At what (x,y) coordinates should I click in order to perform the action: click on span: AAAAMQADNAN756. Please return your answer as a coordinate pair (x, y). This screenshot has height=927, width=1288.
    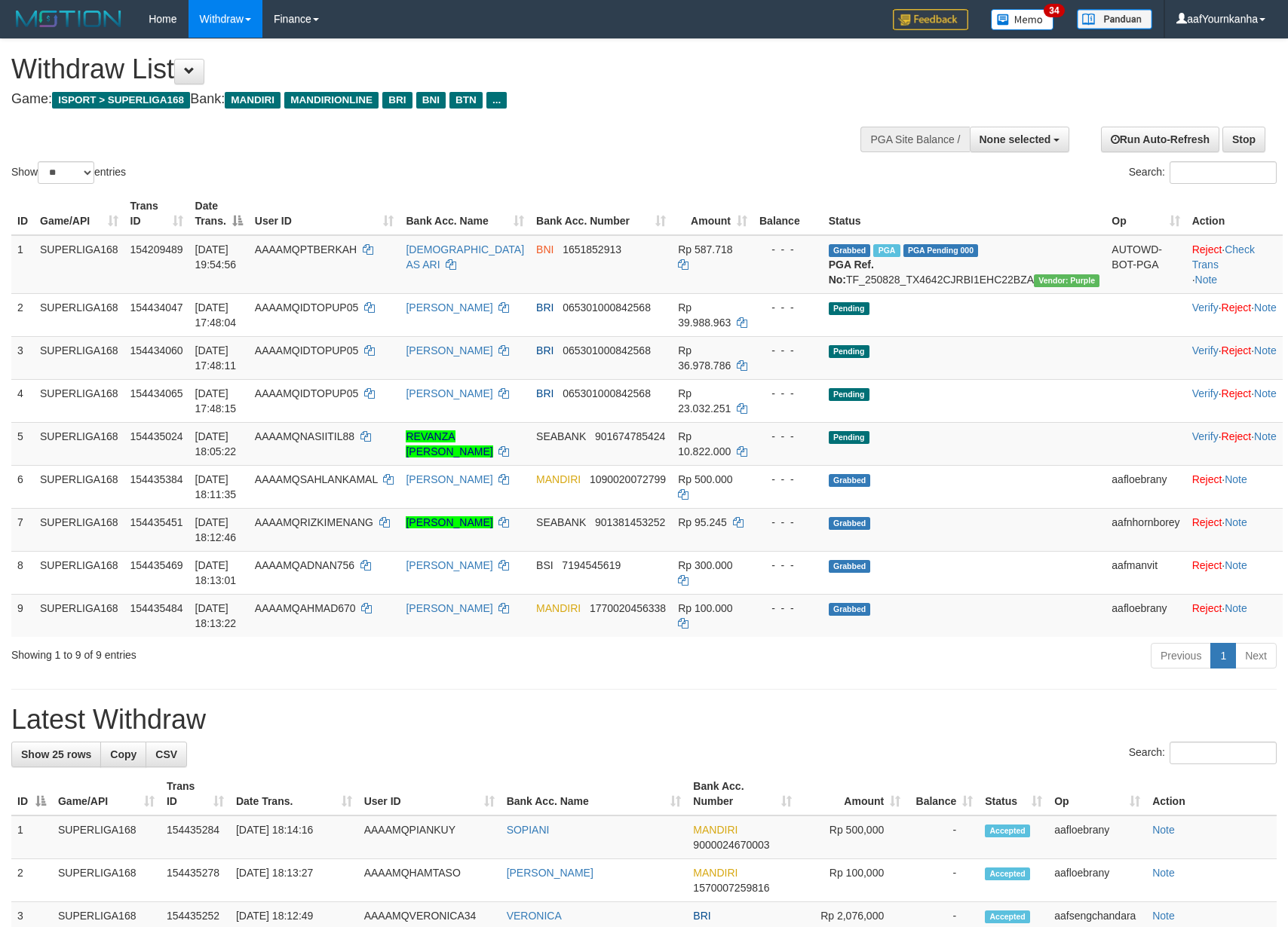
    Looking at the image, I should click on (305, 566).